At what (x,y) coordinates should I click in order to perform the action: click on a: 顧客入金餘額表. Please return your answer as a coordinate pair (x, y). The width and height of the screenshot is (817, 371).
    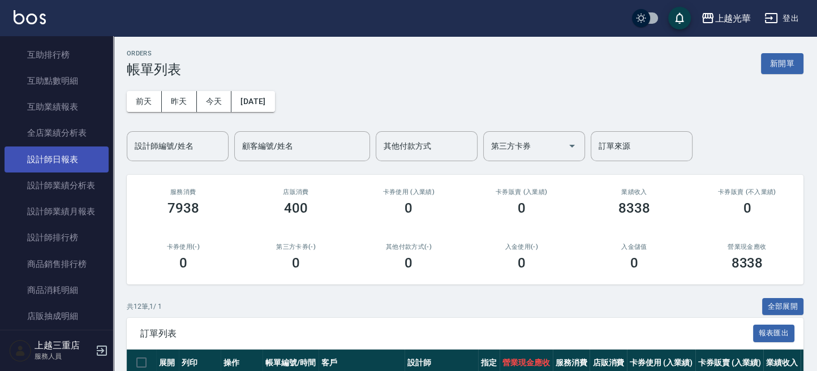
    Looking at the image, I should click on (57, 342).